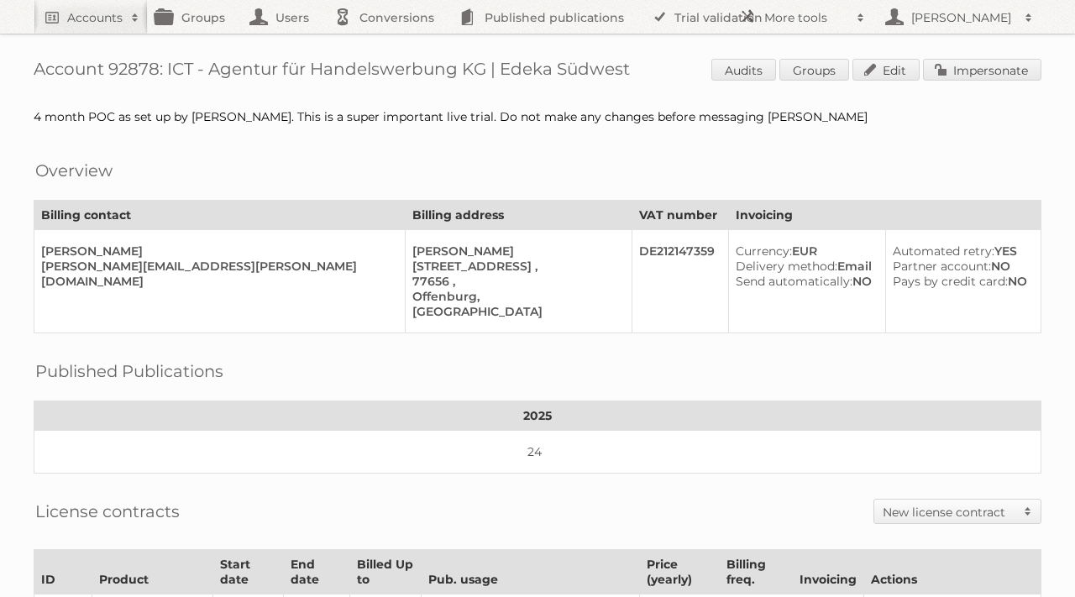  What do you see at coordinates (1028, 511) in the screenshot?
I see `span: Toggle` at bounding box center [1028, 511].